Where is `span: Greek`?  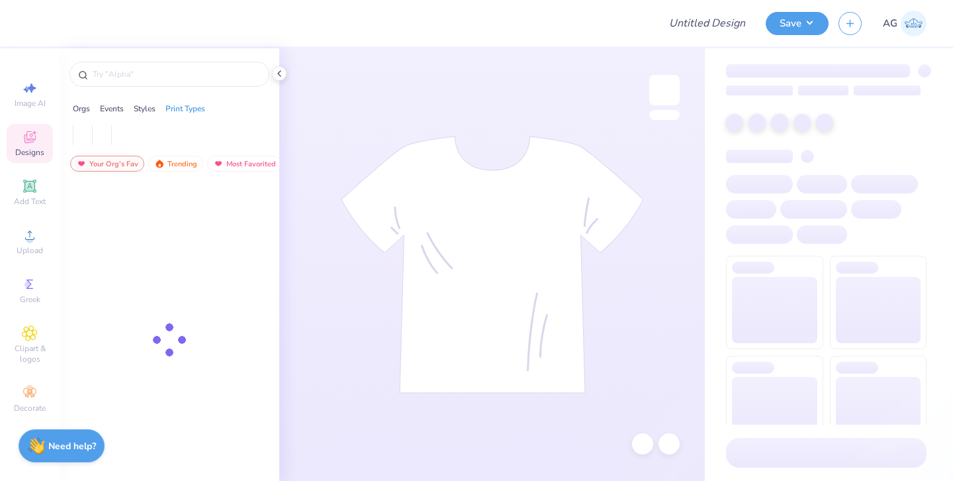
span: Greek is located at coordinates (30, 299).